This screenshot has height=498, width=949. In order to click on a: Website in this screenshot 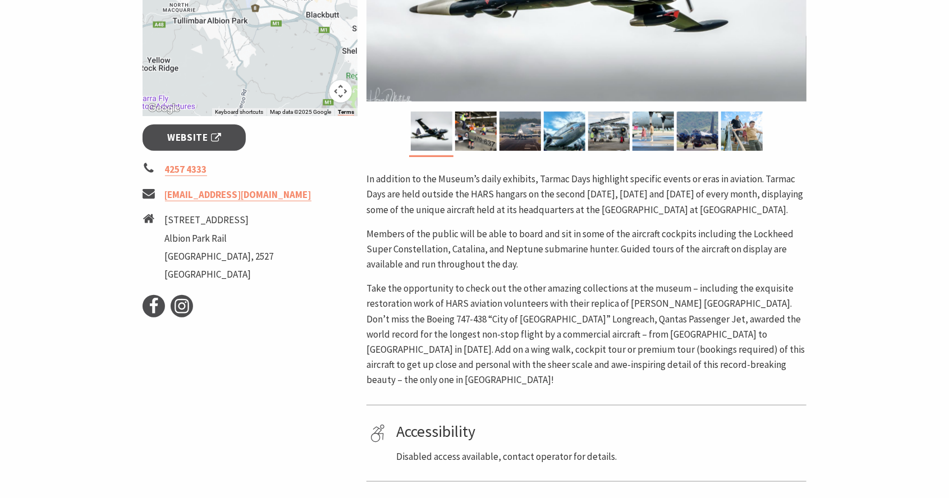, I will do `click(194, 137)`.